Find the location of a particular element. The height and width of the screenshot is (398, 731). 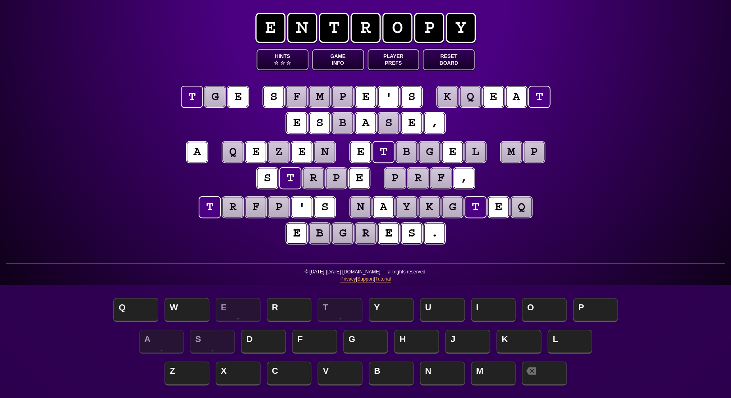

span: B is located at coordinates (391, 373).